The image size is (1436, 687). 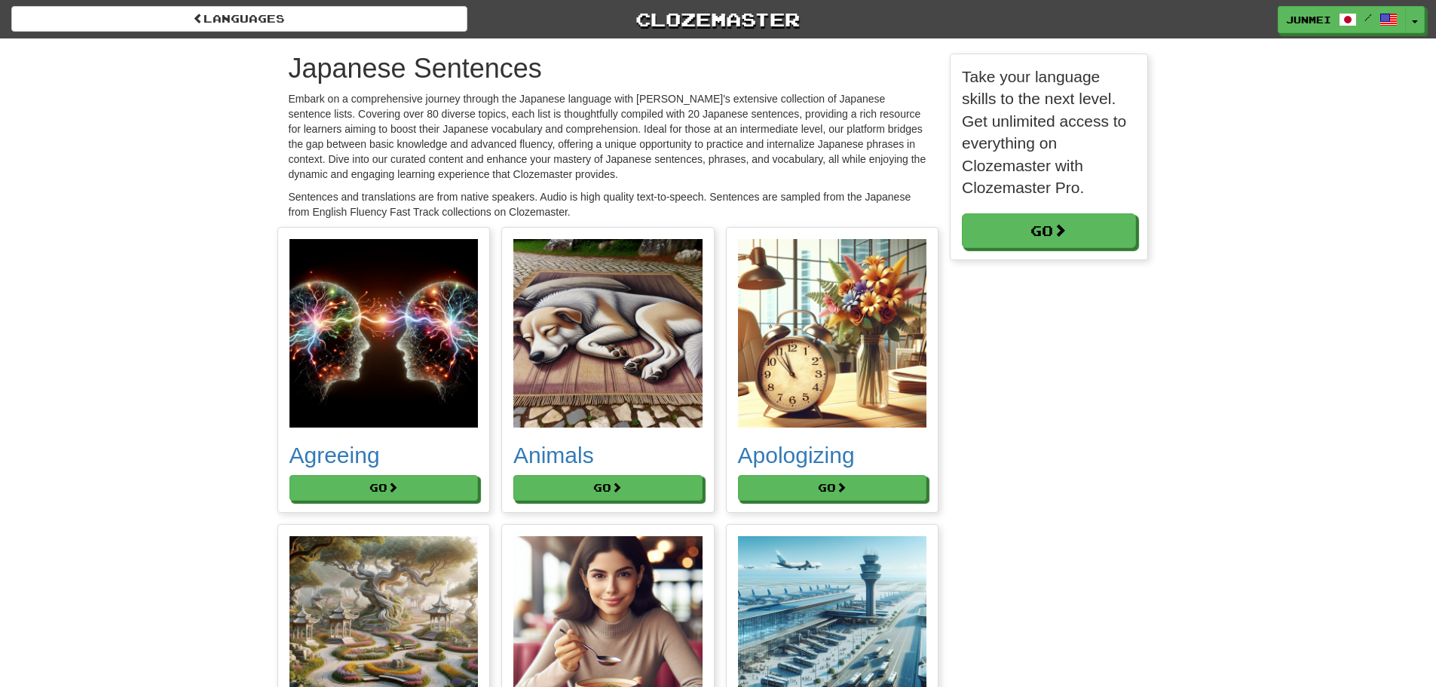 What do you see at coordinates (832, 333) in the screenshot?
I see `img: ca502036-ae24-48bb-915e-22a738441d5e.small.png` at bounding box center [832, 333].